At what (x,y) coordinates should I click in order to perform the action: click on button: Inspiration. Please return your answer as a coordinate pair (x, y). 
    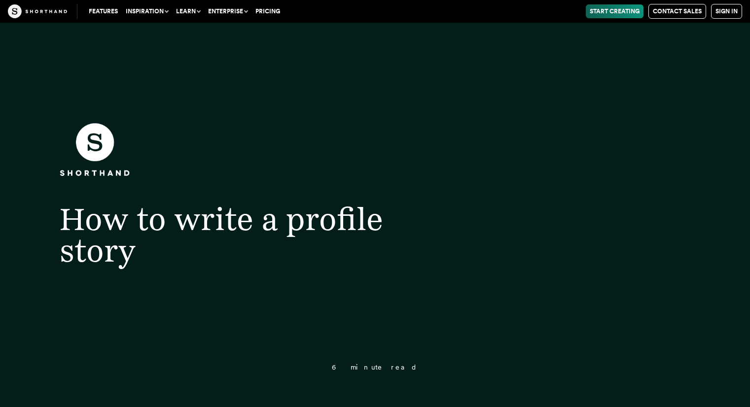
    Looking at the image, I should click on (147, 11).